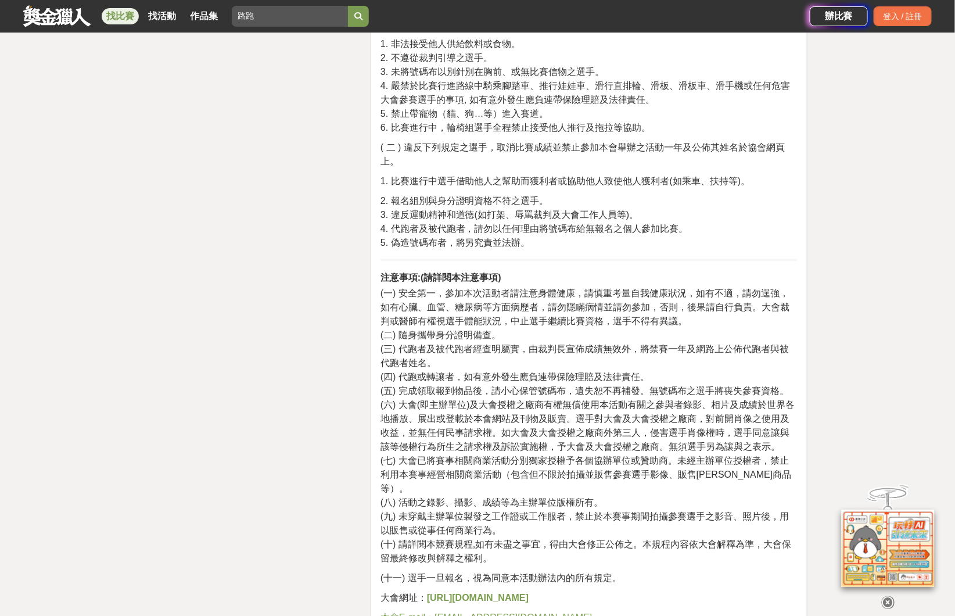 The height and width of the screenshot is (616, 955). Describe the element at coordinates (588, 425) in the screenshot. I see `span: (六) 大會(即主辦單位)及大會授權之廠商有權無償使用本活動有關之參與者錄影、相片及成績於世界各地播放、展出或登載於本會網站及刊物及販賣。選手對大會及大會授權之廠商，對前開肖像之使用及收益，並無...` at that location.